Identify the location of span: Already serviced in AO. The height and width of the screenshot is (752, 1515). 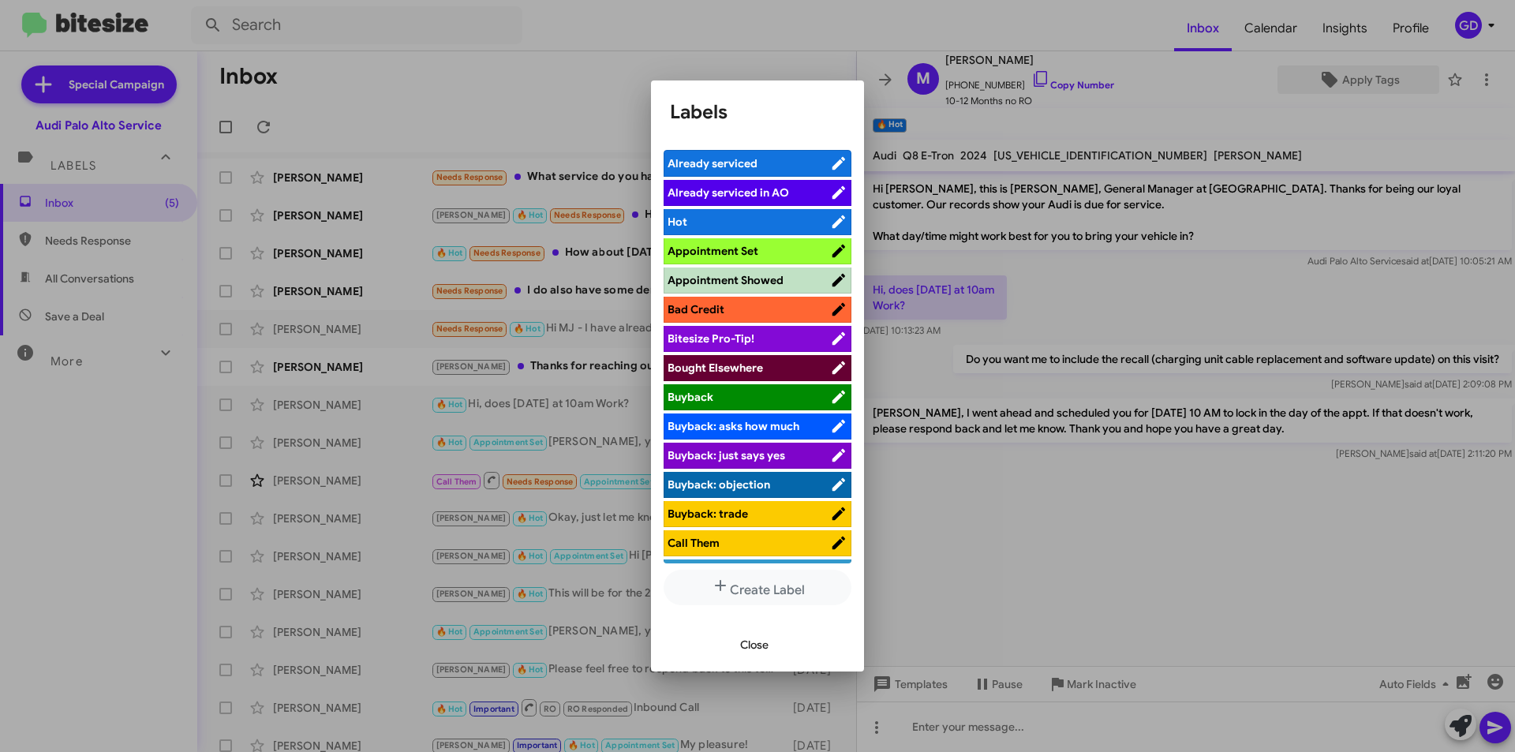
(728, 193).